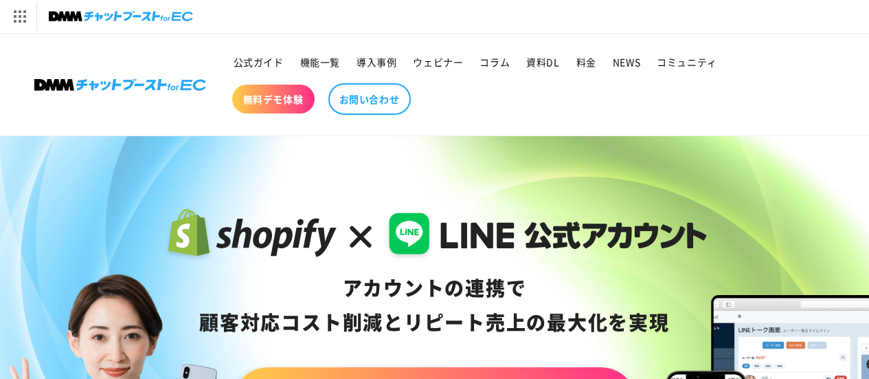  I want to click on a: 資料DL, so click(543, 62).